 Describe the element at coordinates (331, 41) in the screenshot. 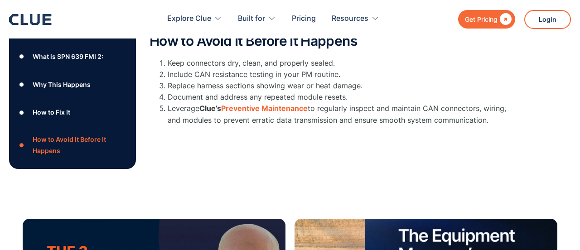

I see `h2: How to Avoid It Before It Happens` at that location.